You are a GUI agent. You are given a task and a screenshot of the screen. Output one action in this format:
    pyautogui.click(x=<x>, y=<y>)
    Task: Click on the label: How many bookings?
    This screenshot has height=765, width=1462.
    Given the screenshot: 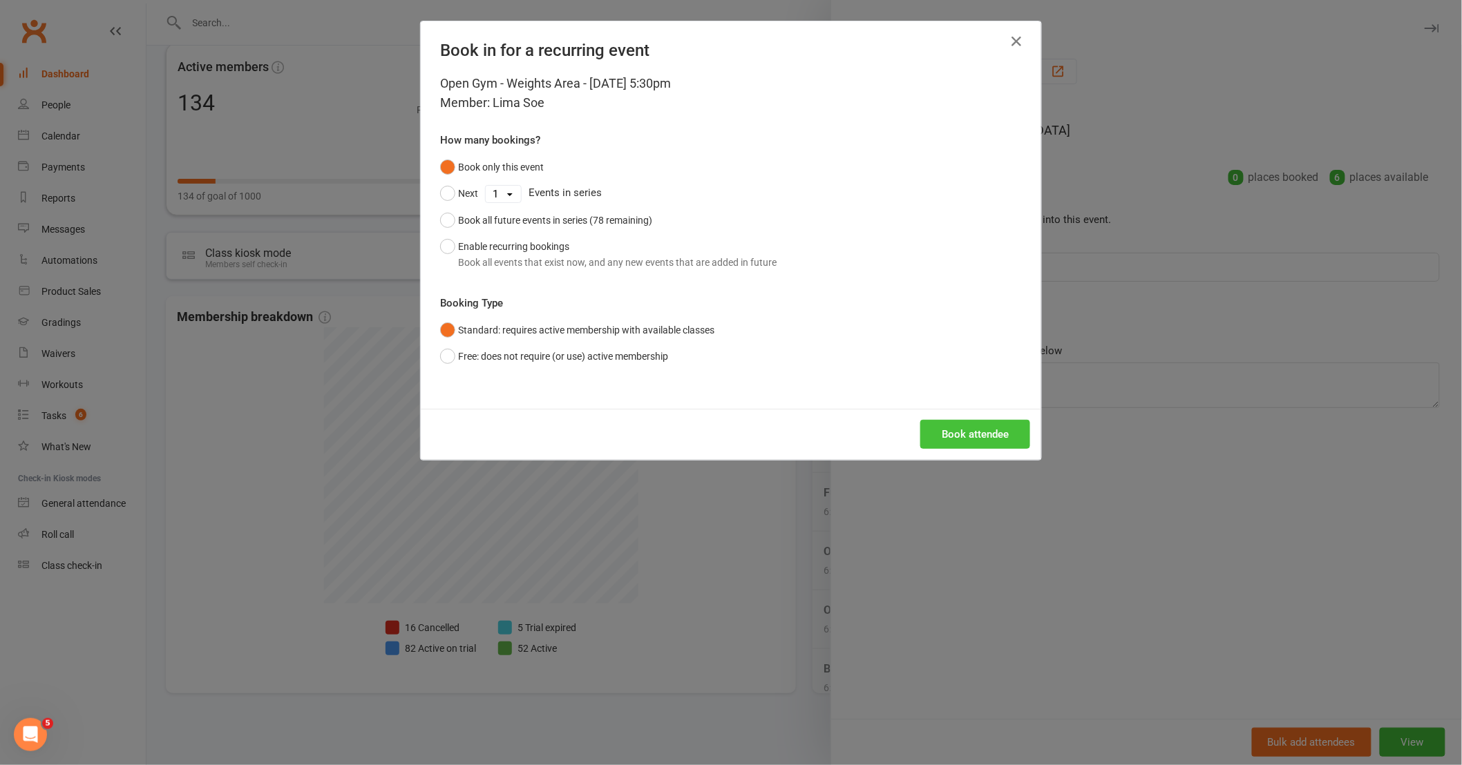 What is the action you would take?
    pyautogui.click(x=490, y=140)
    